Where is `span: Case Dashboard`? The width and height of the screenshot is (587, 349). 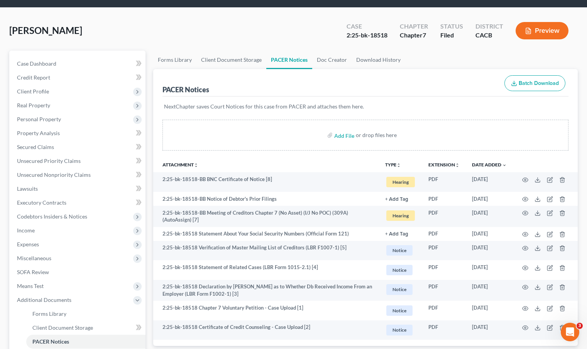 span: Case Dashboard is located at coordinates (37, 63).